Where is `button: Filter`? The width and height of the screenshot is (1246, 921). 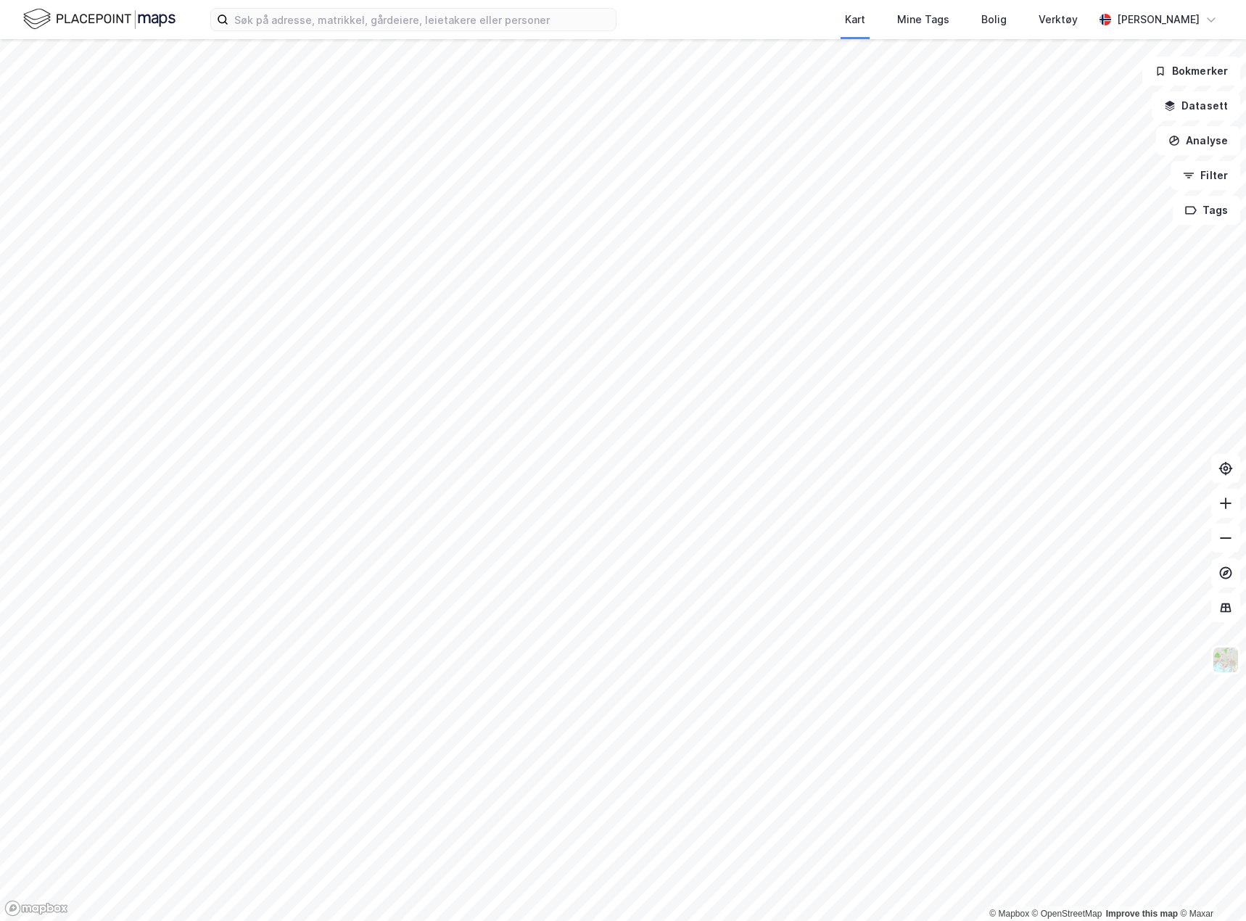 button: Filter is located at coordinates (1205, 175).